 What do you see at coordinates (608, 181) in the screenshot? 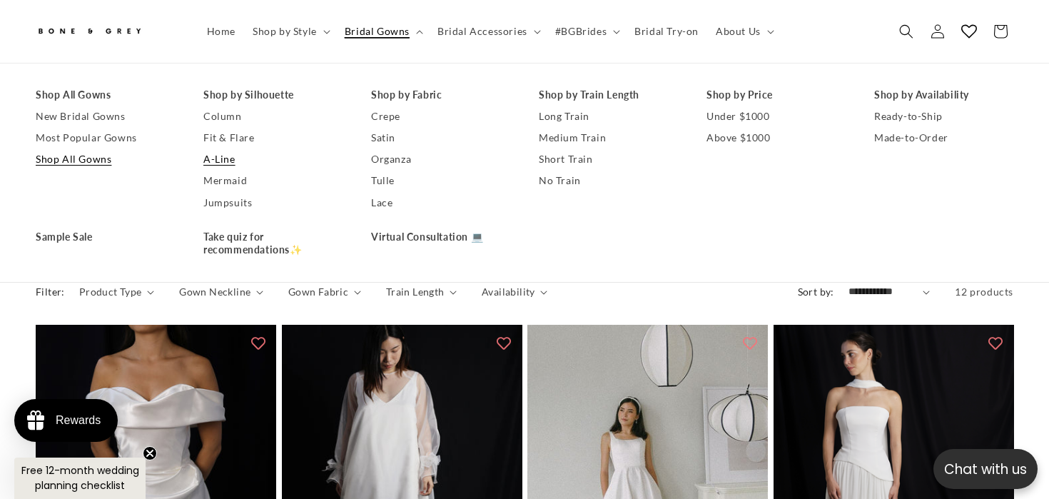
I see `a: No Train` at bounding box center [608, 181].